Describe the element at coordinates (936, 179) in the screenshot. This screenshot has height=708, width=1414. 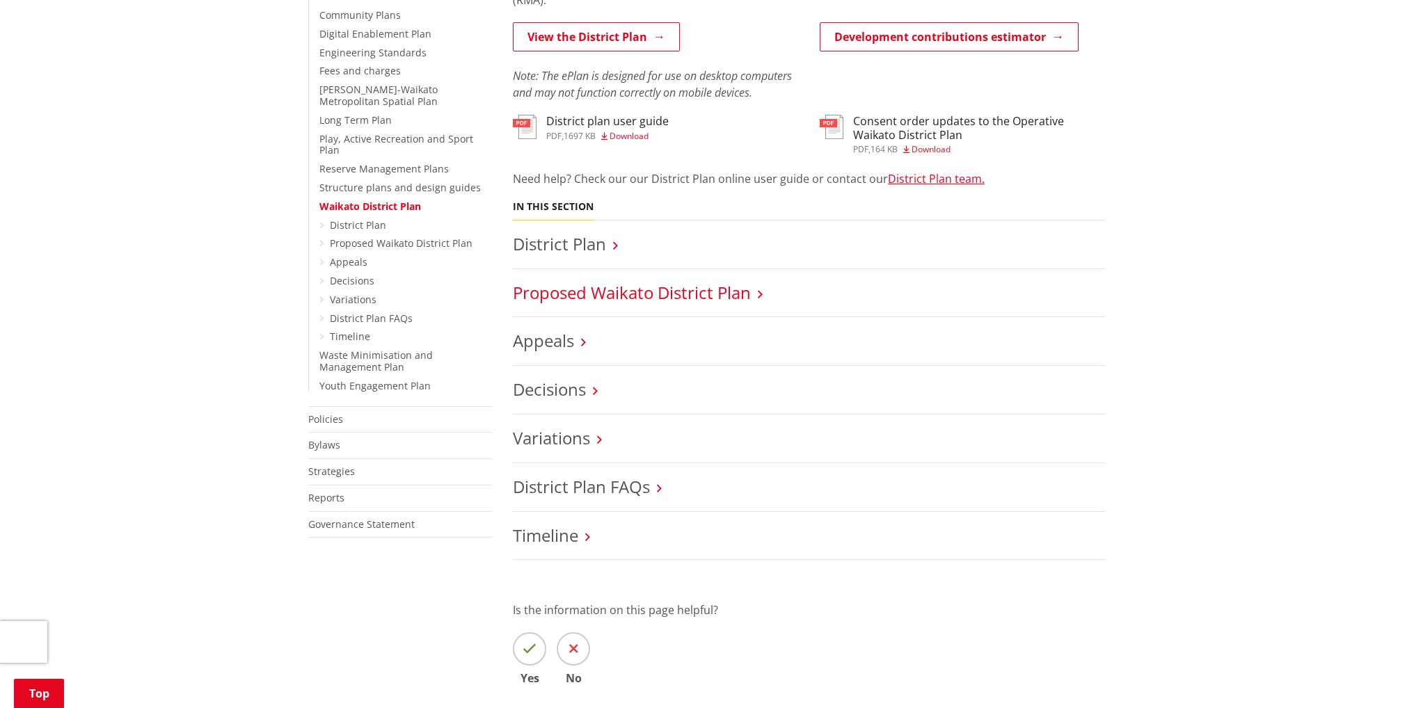
I see `a: District Plan team.` at that location.